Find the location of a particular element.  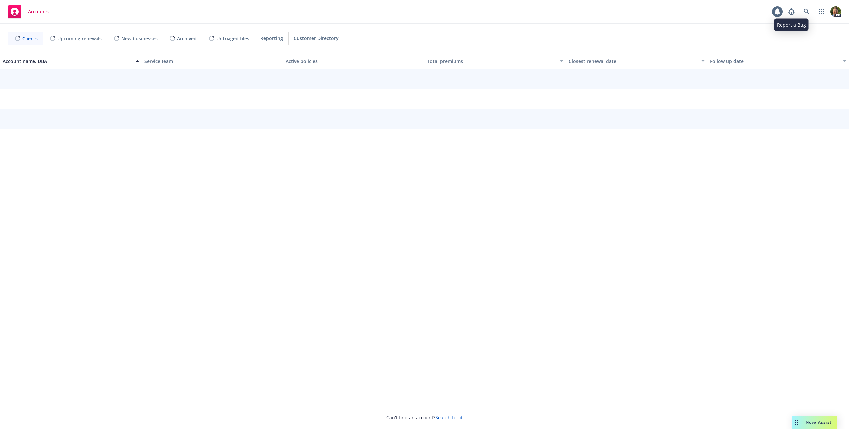

span: Reporting is located at coordinates (272, 38).